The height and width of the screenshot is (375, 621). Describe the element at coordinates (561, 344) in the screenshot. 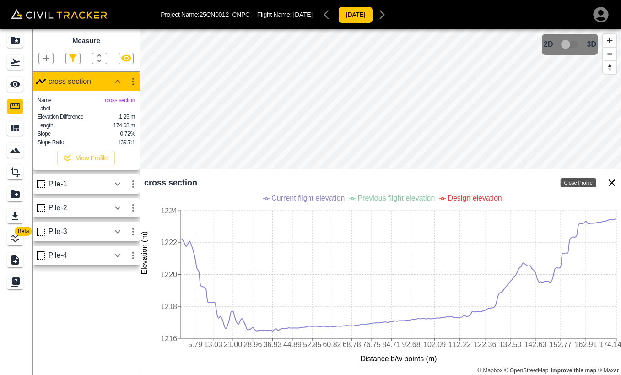

I see `tspan: 152.77` at that location.